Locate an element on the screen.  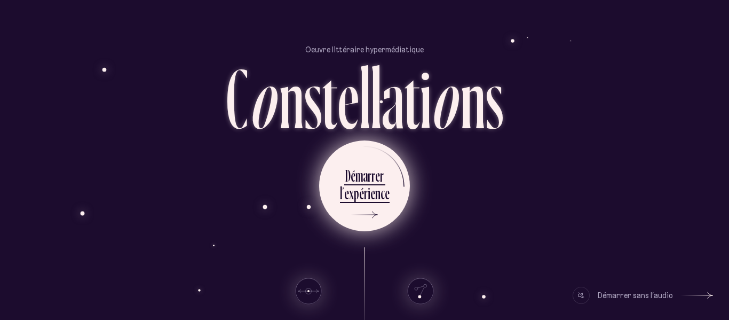
button: Démarrerl’expérience is located at coordinates (365, 186).